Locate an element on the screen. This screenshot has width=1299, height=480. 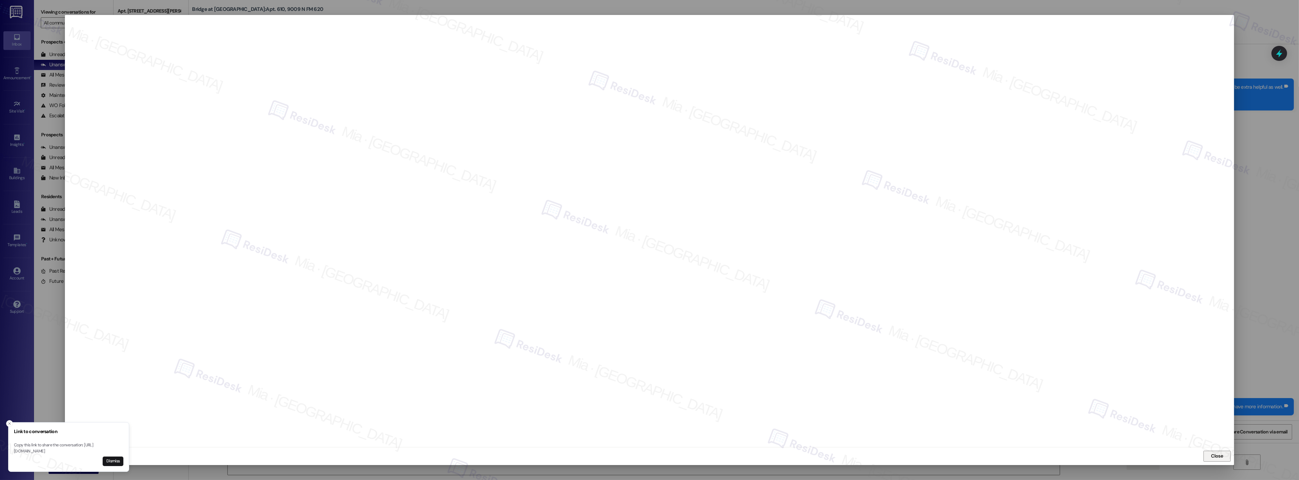
button: Dismiss is located at coordinates (113, 461).